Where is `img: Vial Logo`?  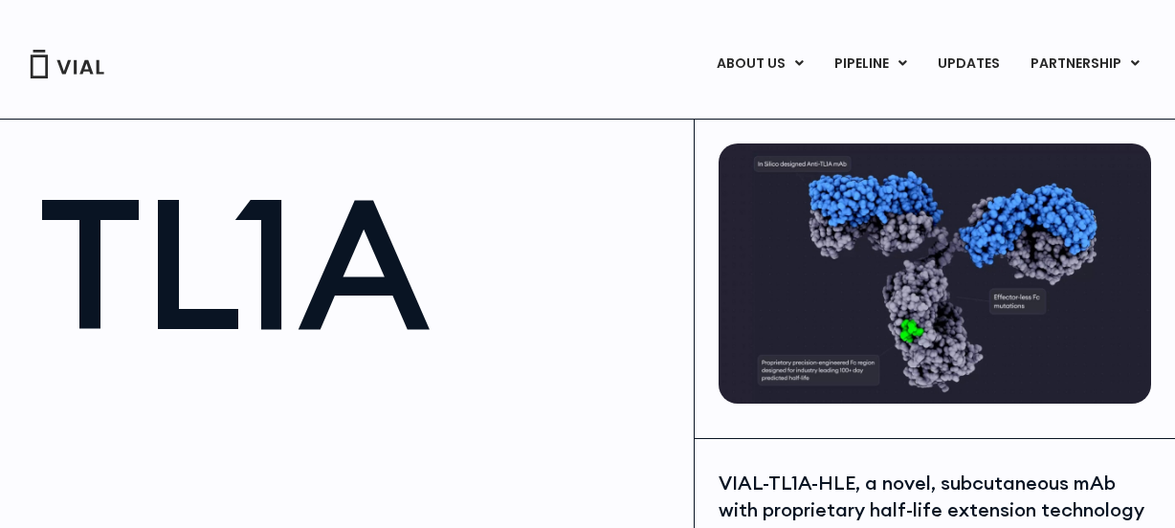 img: Vial Logo is located at coordinates (67, 64).